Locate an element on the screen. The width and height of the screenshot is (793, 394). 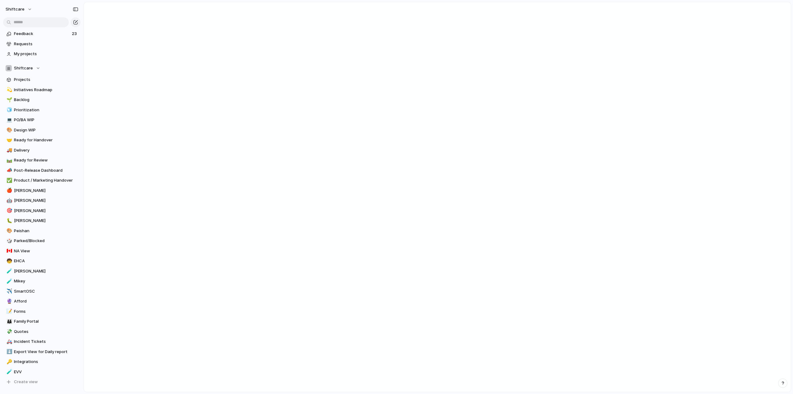
div: 📝Forms is located at coordinates (42, 311).